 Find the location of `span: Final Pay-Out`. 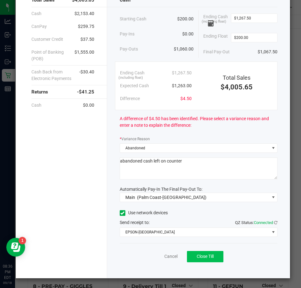

span: Final Pay-Out is located at coordinates (216, 52).